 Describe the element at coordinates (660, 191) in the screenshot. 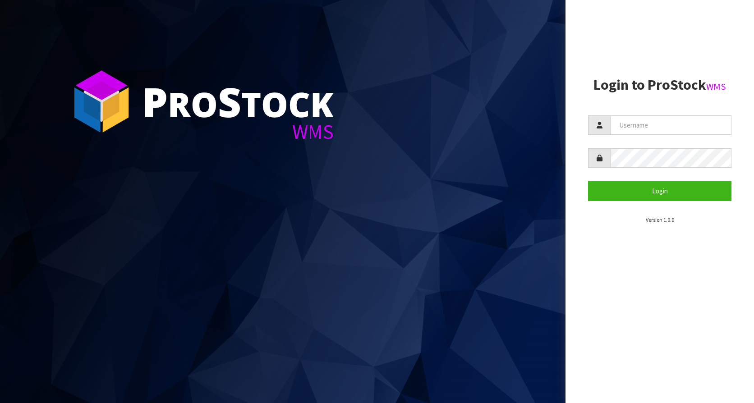

I see `button: Login` at that location.